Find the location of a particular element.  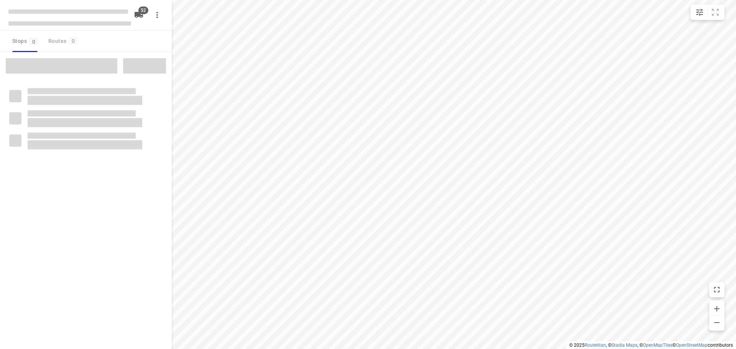

div: small contained button group is located at coordinates (707, 12).